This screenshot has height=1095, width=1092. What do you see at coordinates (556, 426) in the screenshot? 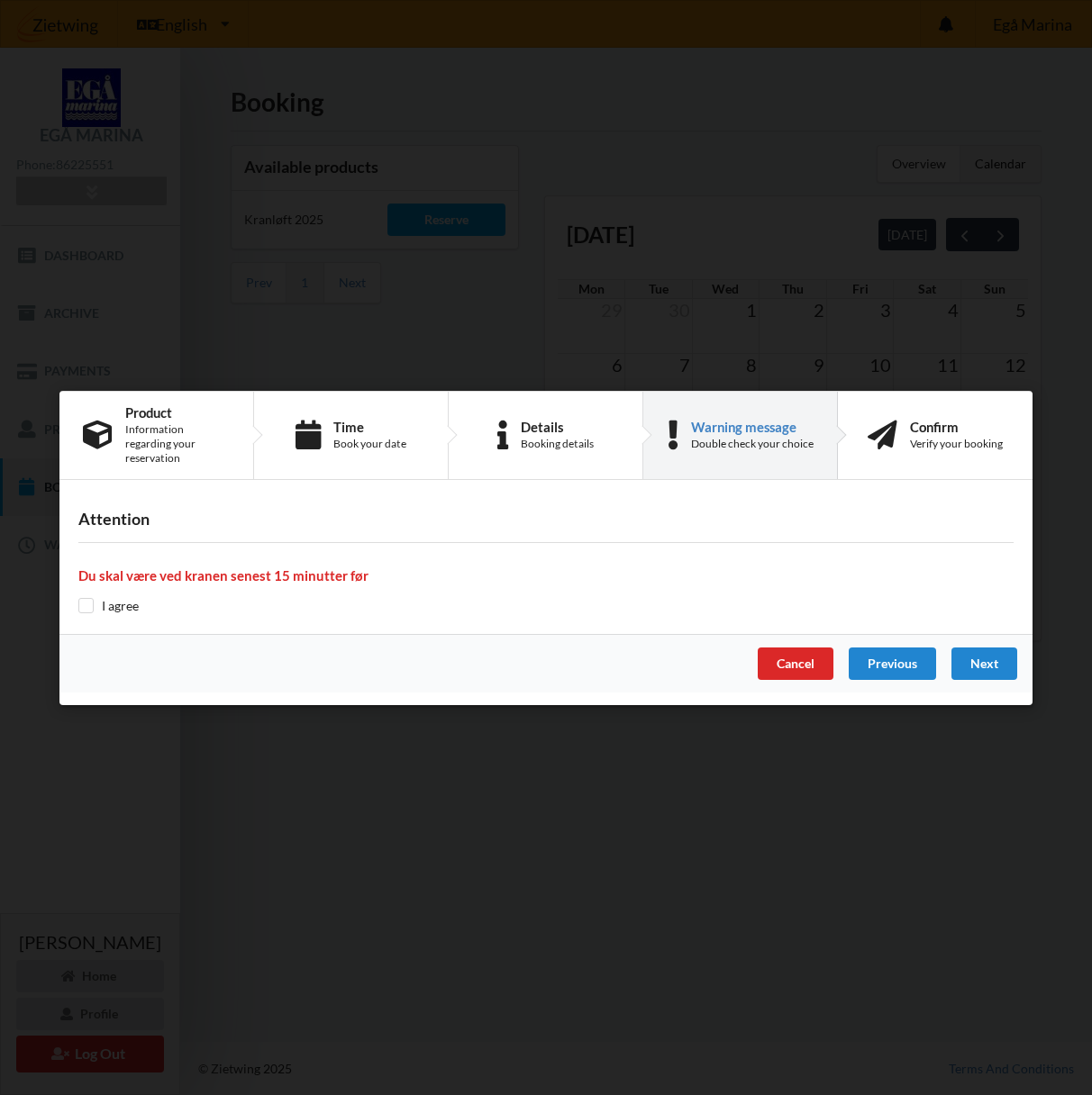
I see `div: Details` at bounding box center [556, 426].